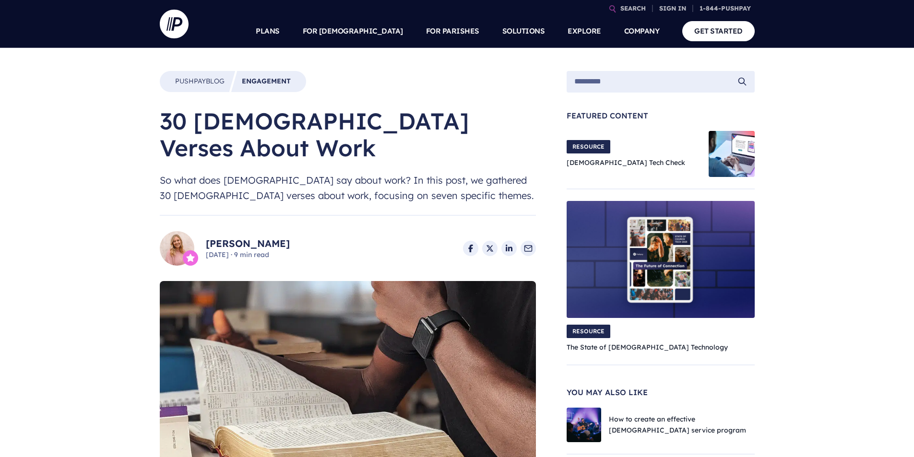  Describe the element at coordinates (528, 249) in the screenshot. I see `a: Share via Email` at that location.